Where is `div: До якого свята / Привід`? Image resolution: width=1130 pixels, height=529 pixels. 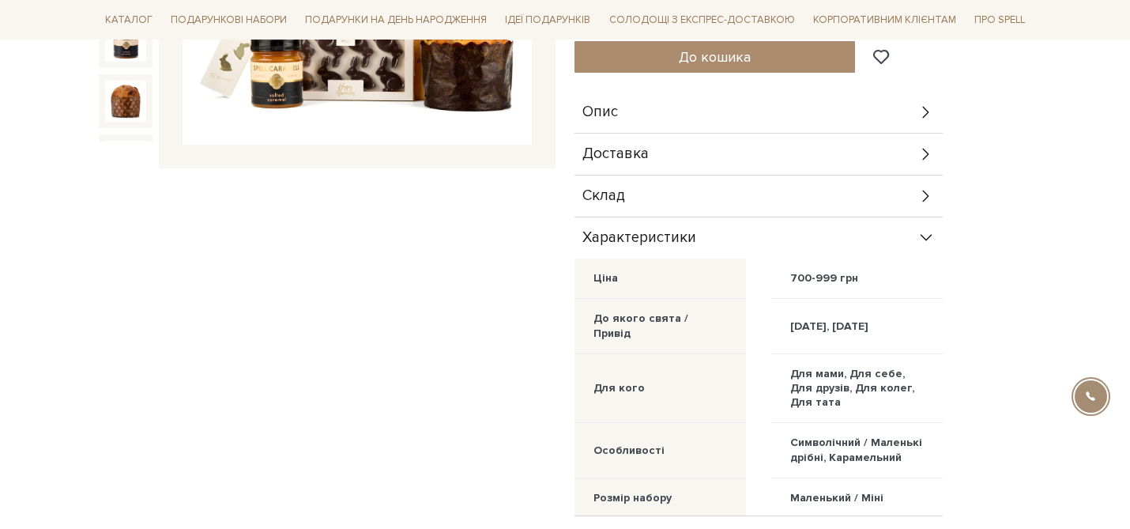 div: До якого свята / Привід is located at coordinates (660, 326).